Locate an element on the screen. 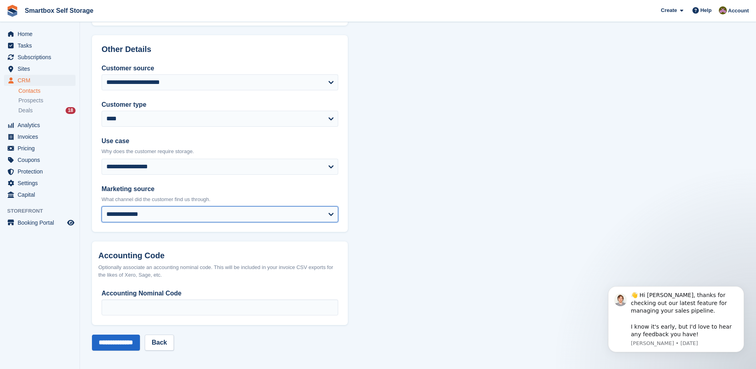 This screenshot has height=369, width=756. span: Help is located at coordinates (706, 10).